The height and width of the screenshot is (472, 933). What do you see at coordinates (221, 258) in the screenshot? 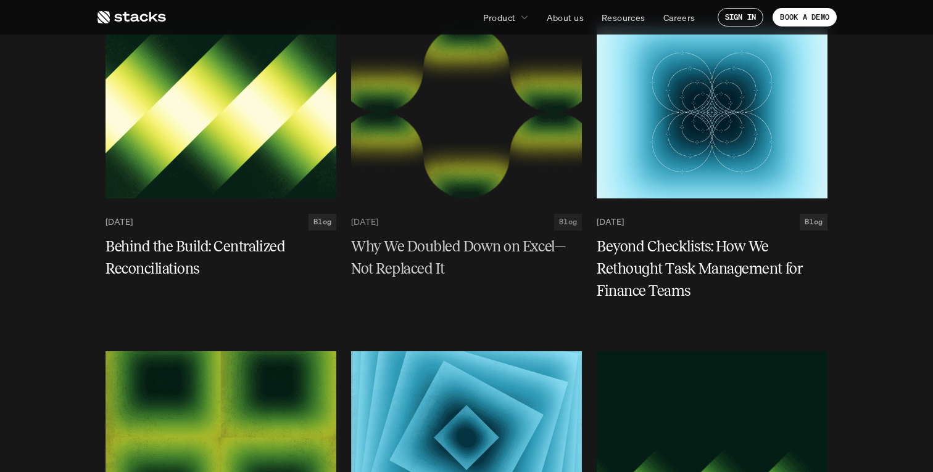
I see `a: Behind the Build: Centralized Reconciliations` at bounding box center [221, 258].